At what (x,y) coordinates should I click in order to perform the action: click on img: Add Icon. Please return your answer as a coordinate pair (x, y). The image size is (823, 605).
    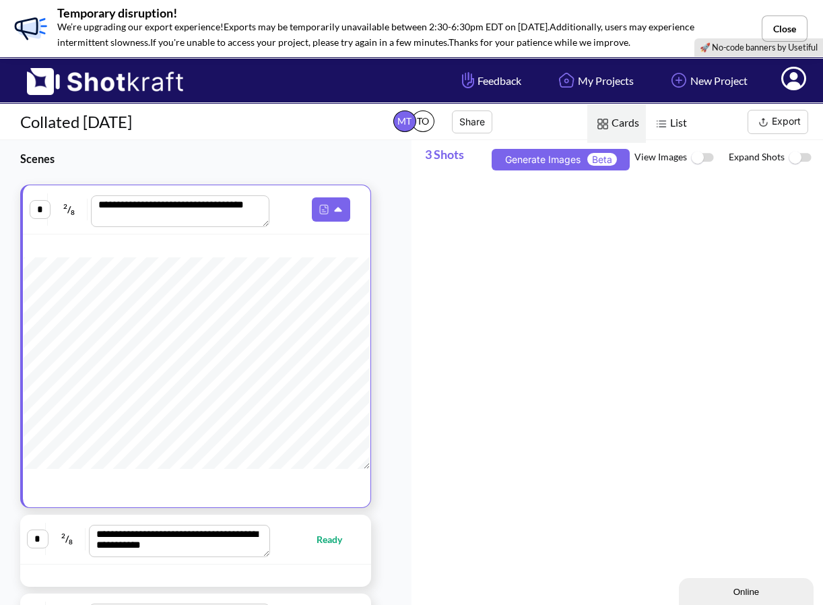
    Looking at the image, I should click on (679, 80).